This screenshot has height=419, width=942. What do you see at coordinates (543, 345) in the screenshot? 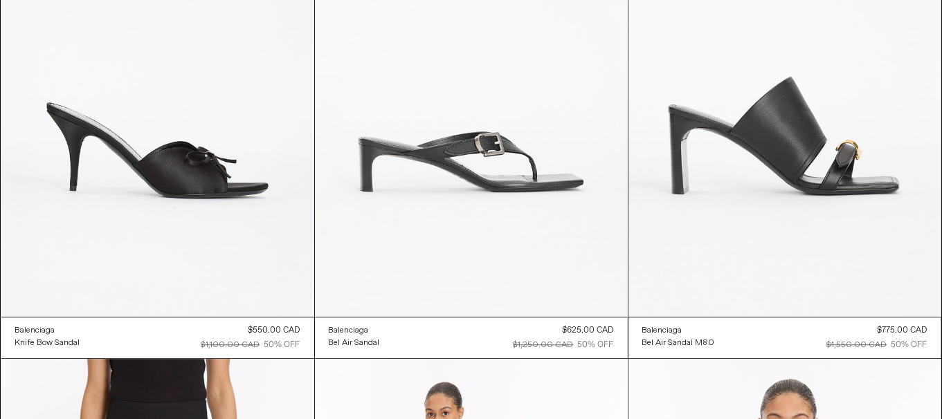
I see `div: $1,250.00 CAD` at bounding box center [543, 345].